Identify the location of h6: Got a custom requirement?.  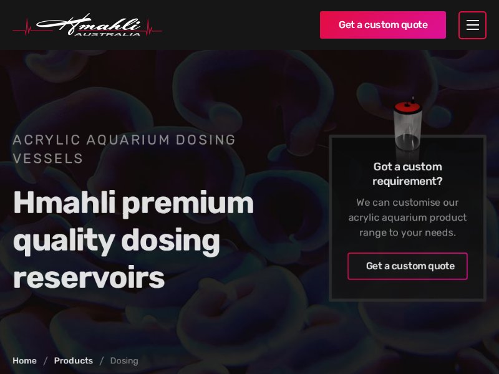
(407, 174).